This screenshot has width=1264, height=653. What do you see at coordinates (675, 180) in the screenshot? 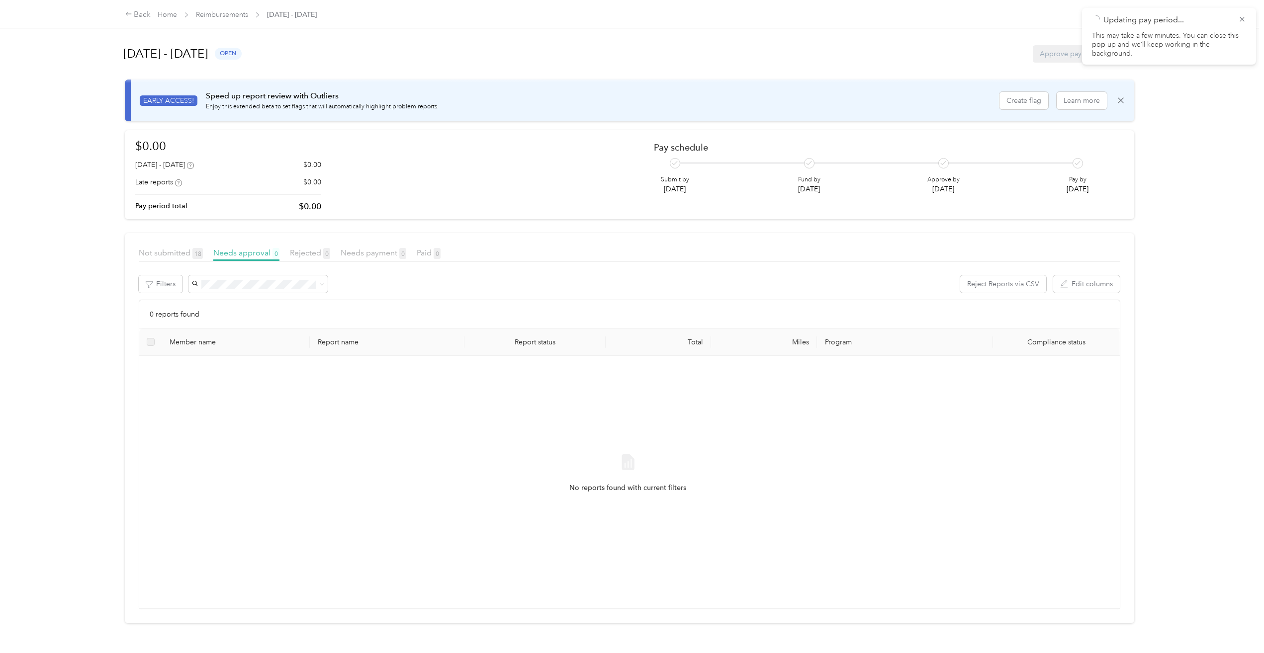
I see `p: Submit by` at bounding box center [675, 180].